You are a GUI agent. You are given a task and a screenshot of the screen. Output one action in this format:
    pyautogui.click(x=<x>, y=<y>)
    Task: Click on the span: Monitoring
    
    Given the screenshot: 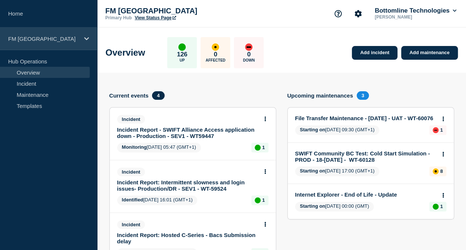 What is the action you would take?
    pyautogui.click(x=134, y=147)
    